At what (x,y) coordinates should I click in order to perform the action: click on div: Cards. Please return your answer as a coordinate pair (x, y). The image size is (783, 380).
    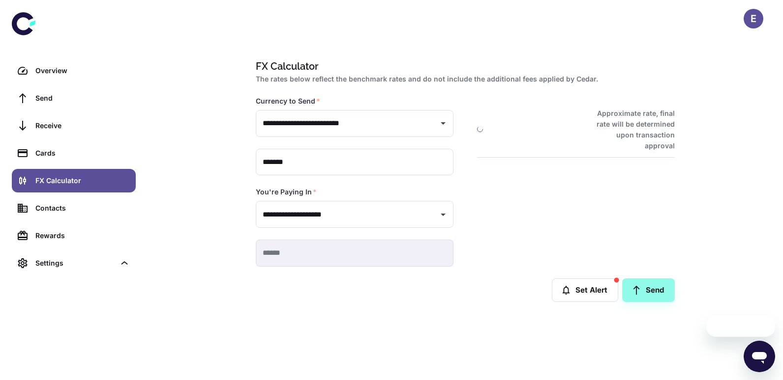
    Looking at the image, I should click on (83, 153).